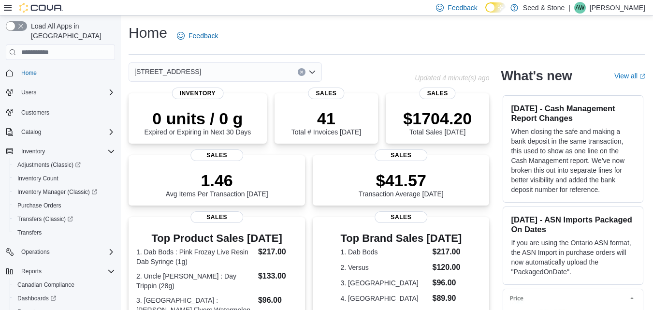 This screenshot has width=653, height=310. I want to click on span: Canadian Compliance, so click(64, 285).